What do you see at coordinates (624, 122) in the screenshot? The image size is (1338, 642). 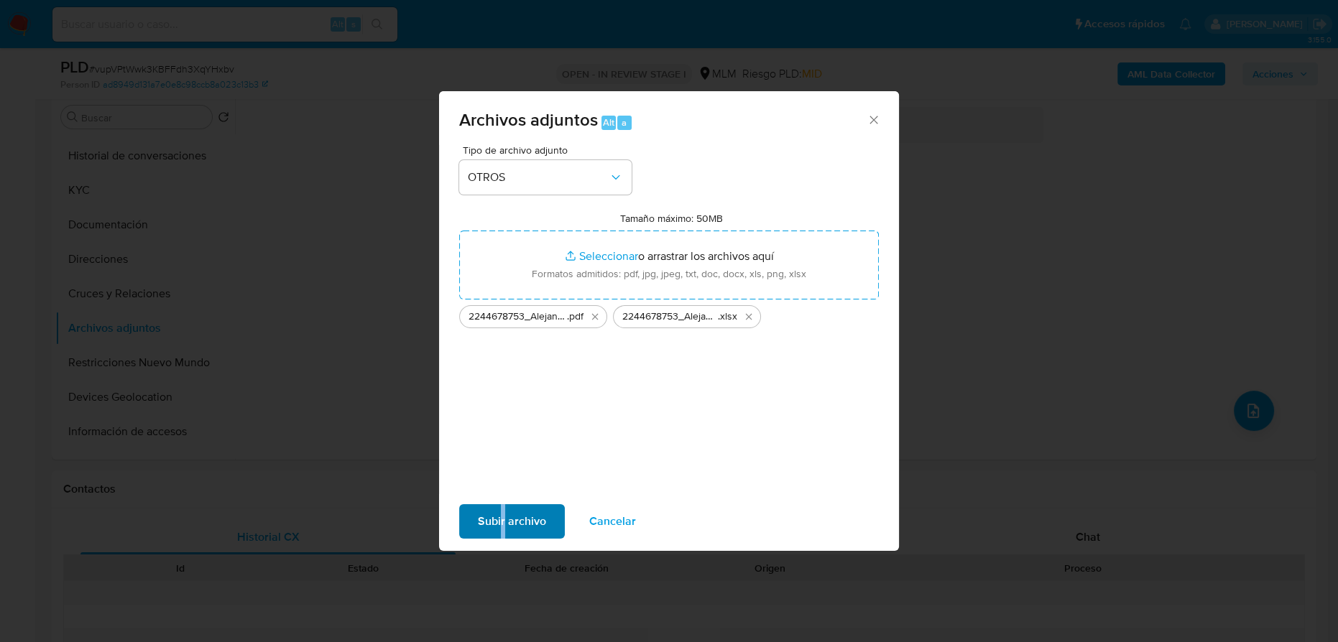 I see `span: a` at bounding box center [624, 122].